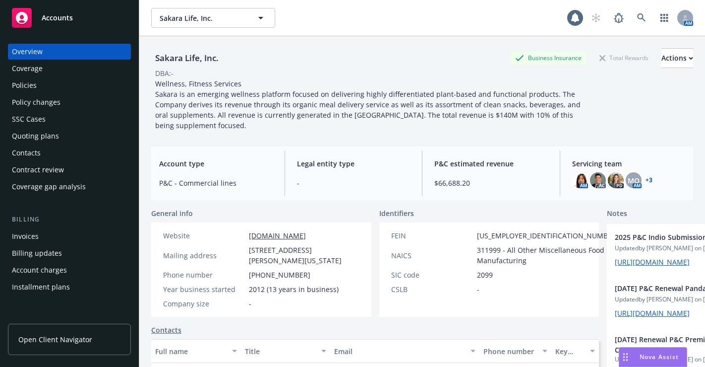  Describe the element at coordinates (55, 339) in the screenshot. I see `span: Open Client Navigator` at that location.